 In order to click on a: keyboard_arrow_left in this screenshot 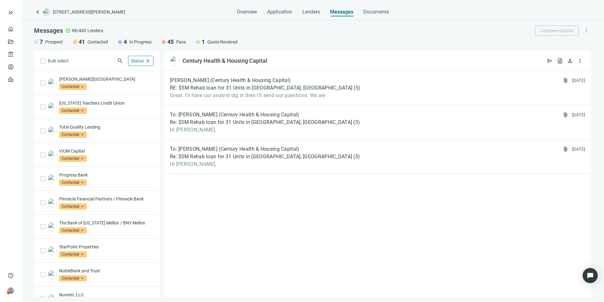, I will do `click(38, 12)`.